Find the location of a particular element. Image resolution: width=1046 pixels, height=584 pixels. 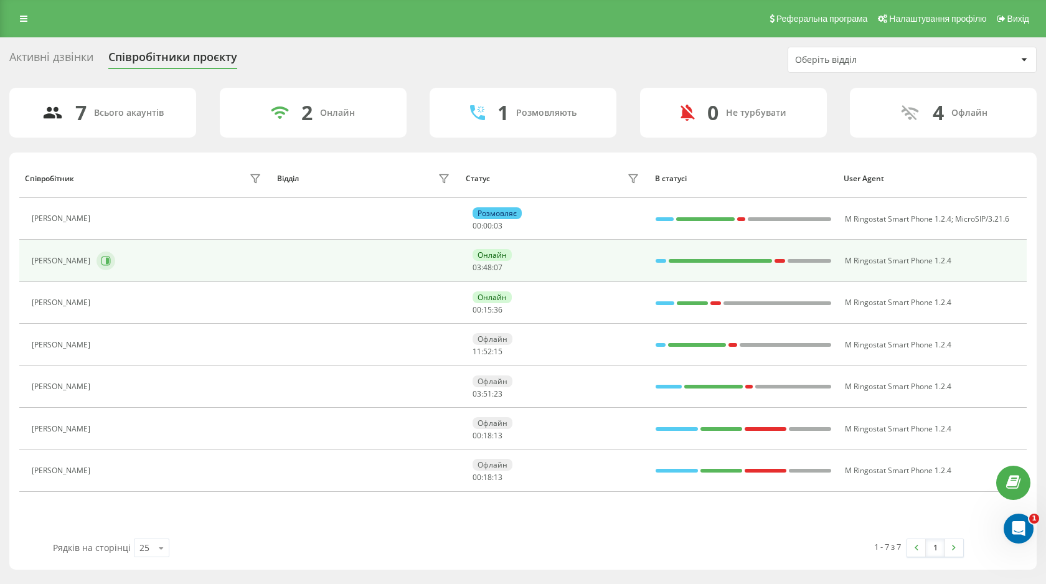

div: Розмовляє is located at coordinates (497, 213).